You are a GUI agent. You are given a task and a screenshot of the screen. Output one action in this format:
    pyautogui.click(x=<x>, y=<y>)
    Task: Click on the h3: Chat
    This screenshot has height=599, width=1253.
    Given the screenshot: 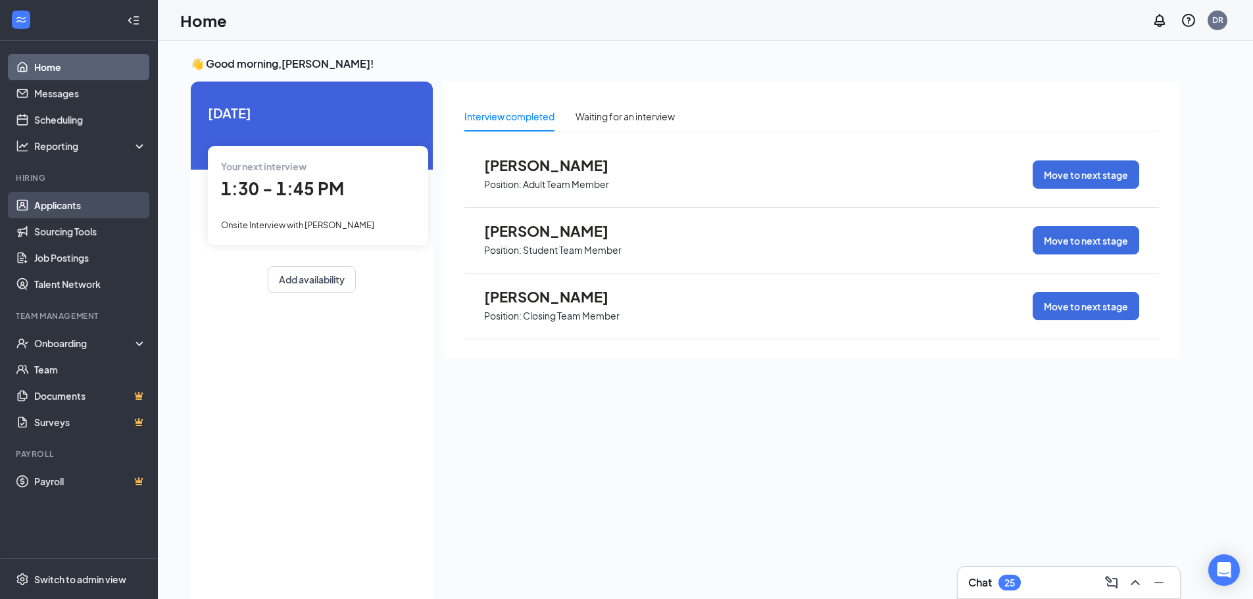 What is the action you would take?
    pyautogui.click(x=980, y=583)
    